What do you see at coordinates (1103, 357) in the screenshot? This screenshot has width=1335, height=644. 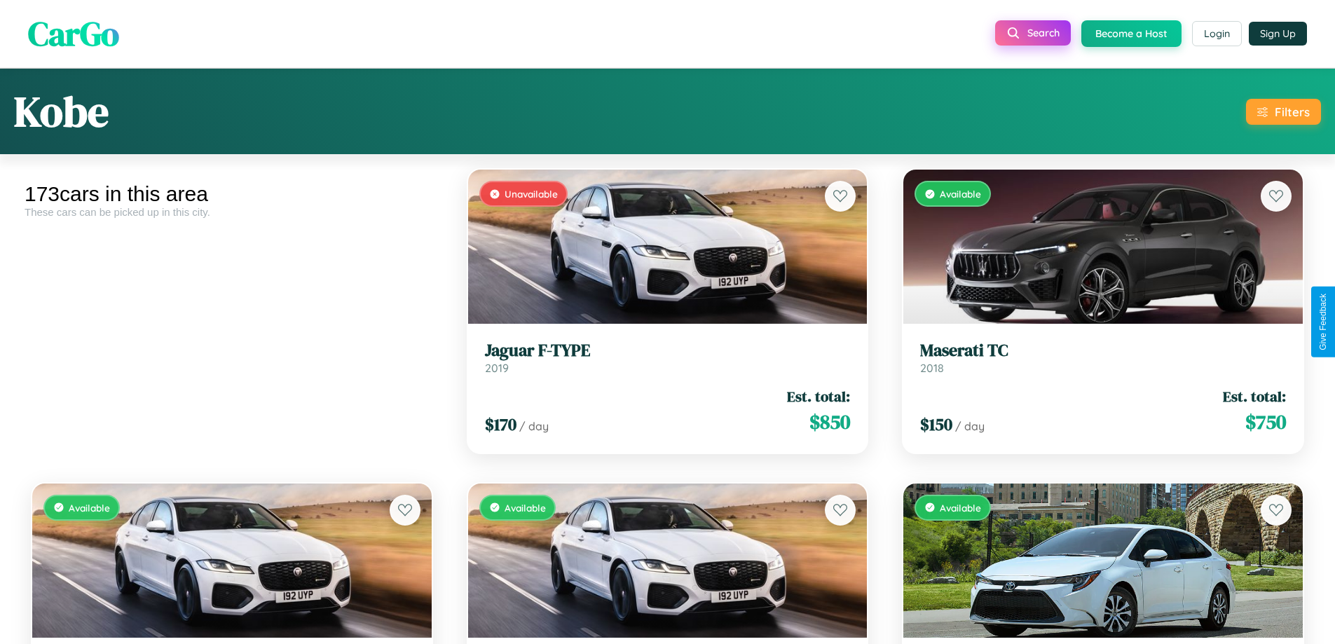 I see `a: Maserati TC2018` at bounding box center [1103, 357].